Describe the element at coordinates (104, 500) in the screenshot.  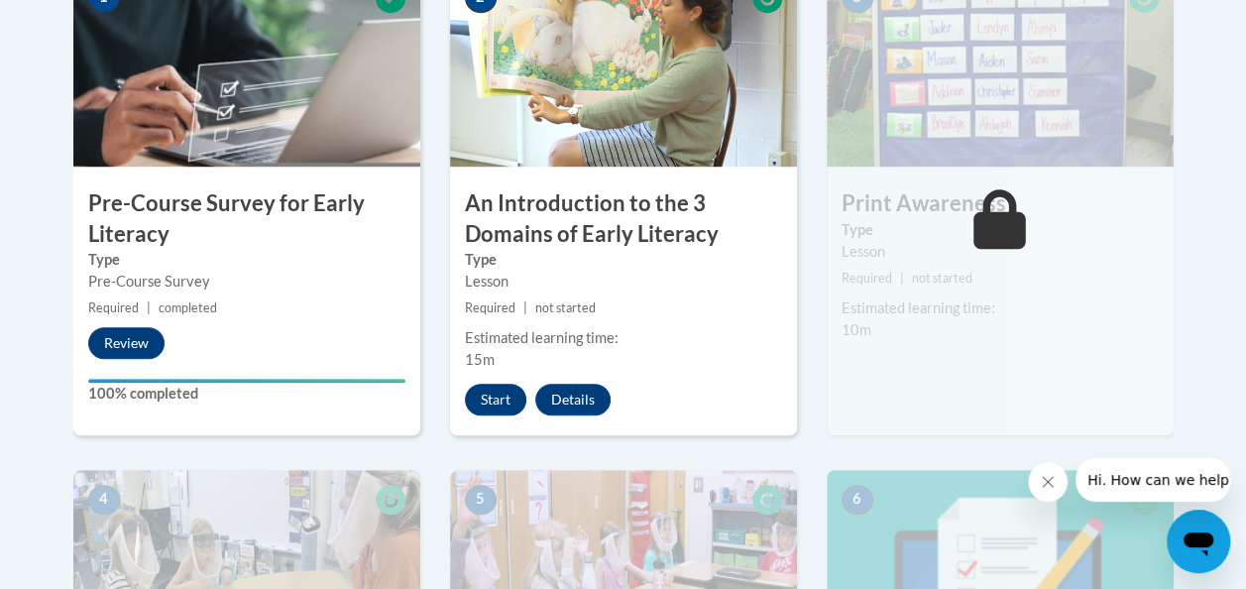
I see `span: 4` at that location.